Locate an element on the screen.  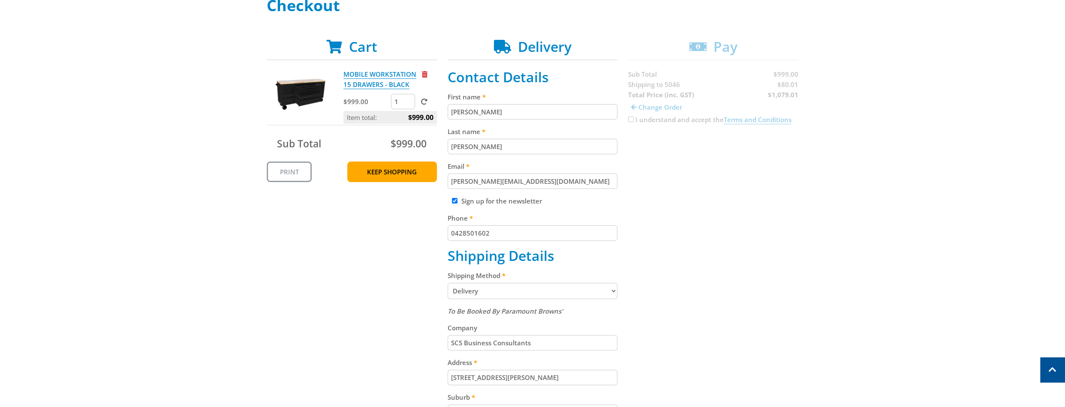
input: Please enter your email address. is located at coordinates (533, 181).